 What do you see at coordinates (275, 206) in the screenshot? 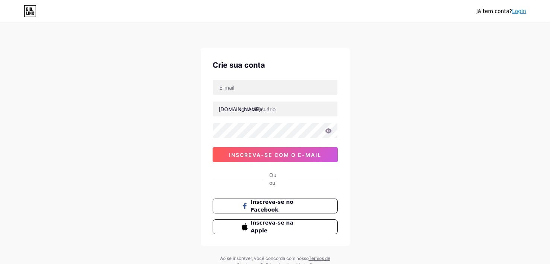
I see `a: Inscreva-se no Facebook` at bounding box center [275, 206].